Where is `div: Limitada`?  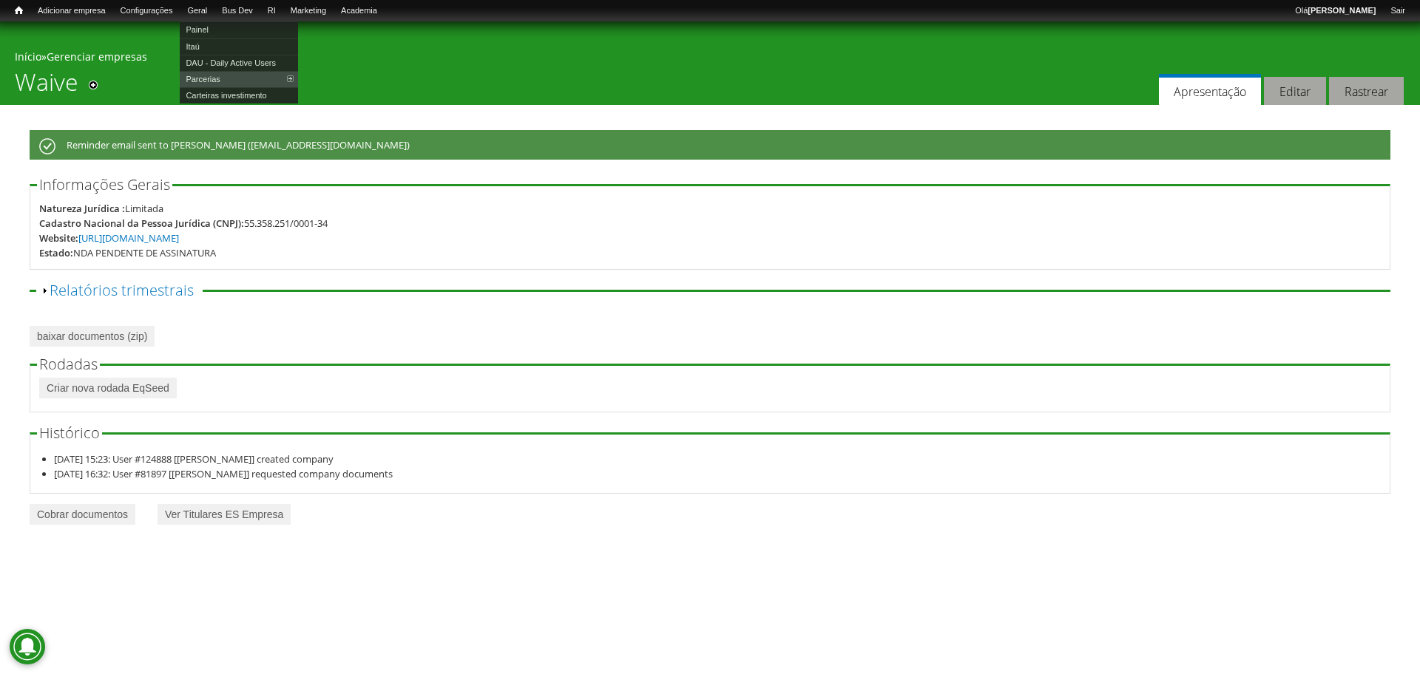
div: Limitada is located at coordinates (144, 209).